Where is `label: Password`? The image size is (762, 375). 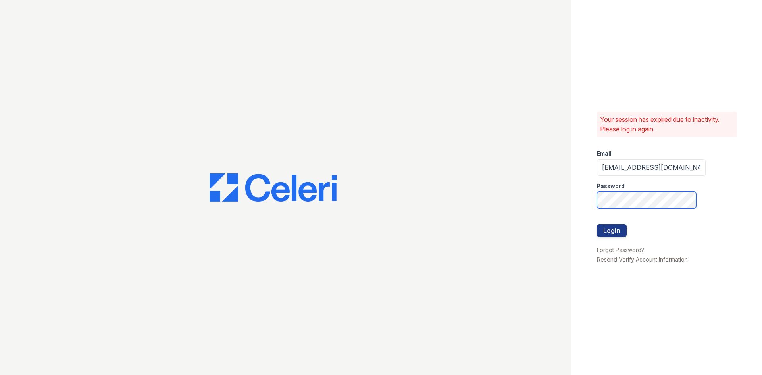 label: Password is located at coordinates (611, 186).